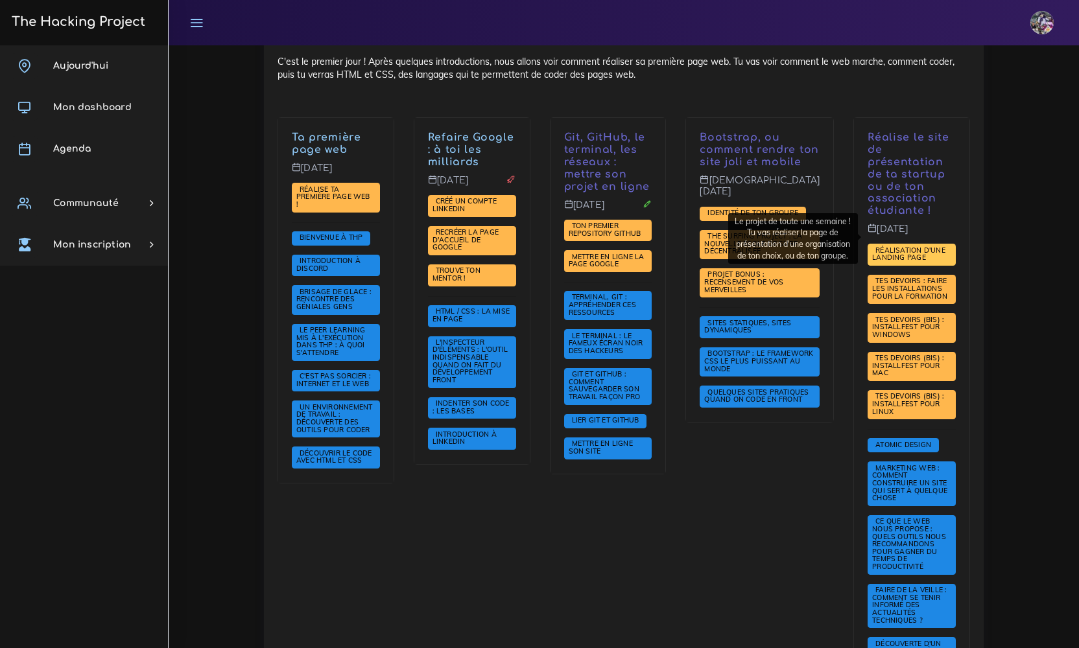  I want to click on span: Terminal, Git : appréhender ces ressources, so click(602, 304).